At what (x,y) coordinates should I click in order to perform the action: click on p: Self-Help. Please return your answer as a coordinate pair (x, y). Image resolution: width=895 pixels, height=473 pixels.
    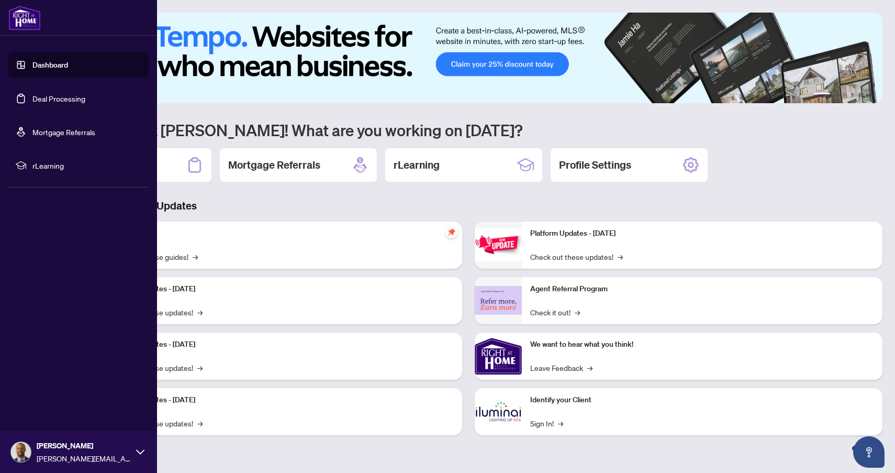
    Looking at the image, I should click on (282, 233).